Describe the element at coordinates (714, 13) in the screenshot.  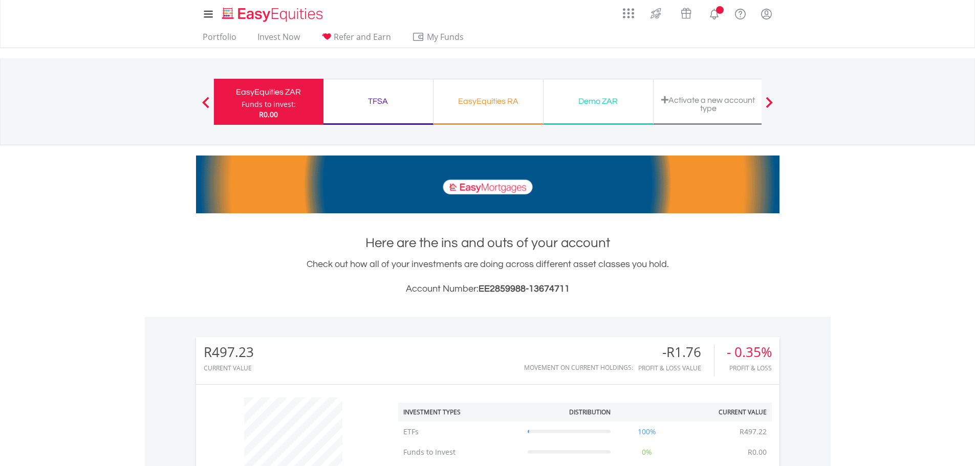
I see `a: Notifications` at that location.